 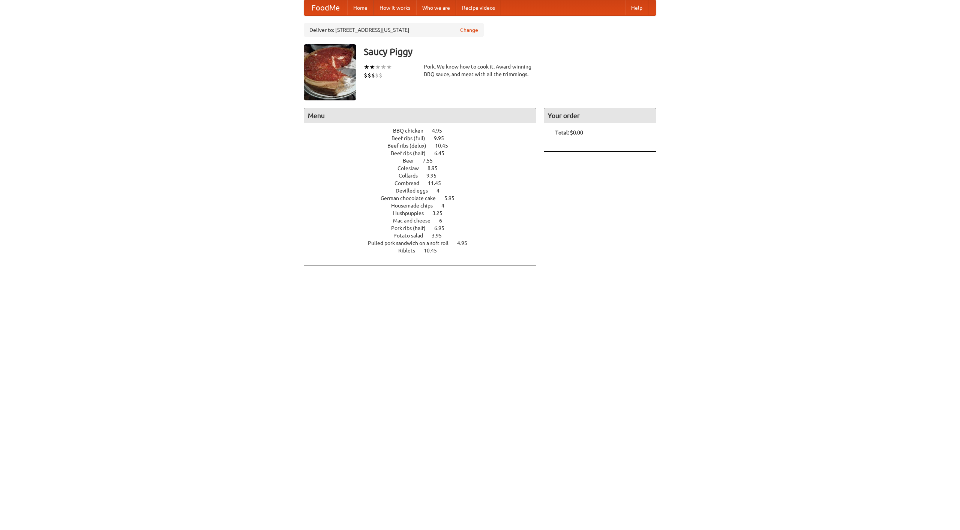 I want to click on a: Beef ribs (full) 9.95, so click(x=424, y=138).